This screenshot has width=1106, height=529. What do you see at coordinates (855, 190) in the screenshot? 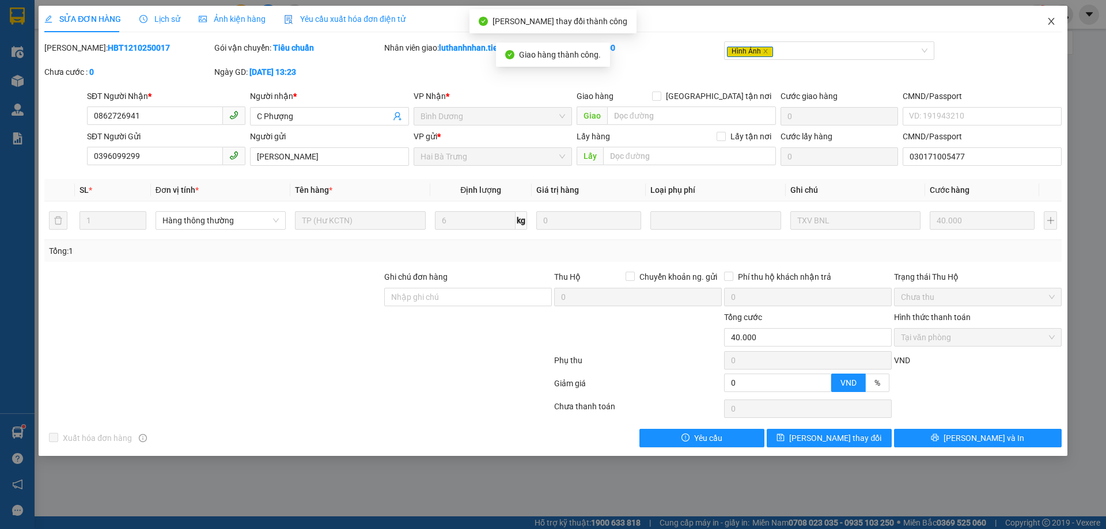
I see `th: Ghi chú` at bounding box center [855, 190].